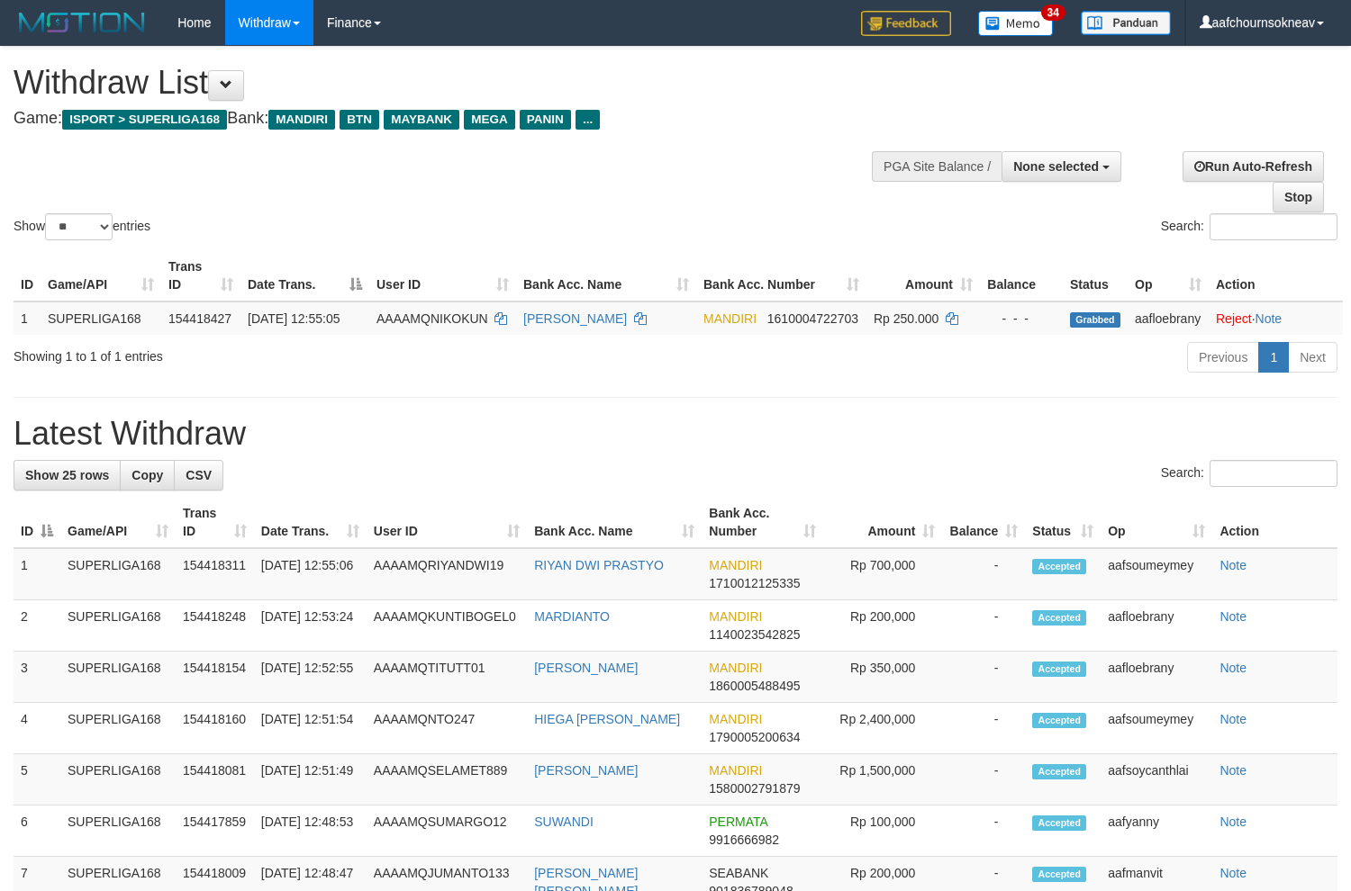 The image size is (1351, 891). I want to click on a: 1, so click(1273, 357).